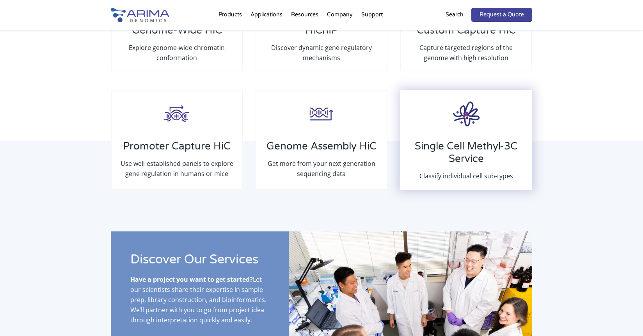 This screenshot has height=336, width=643. Describe the element at coordinates (177, 149) in the screenshot. I see `h3: Promoter Capture HiC` at that location.